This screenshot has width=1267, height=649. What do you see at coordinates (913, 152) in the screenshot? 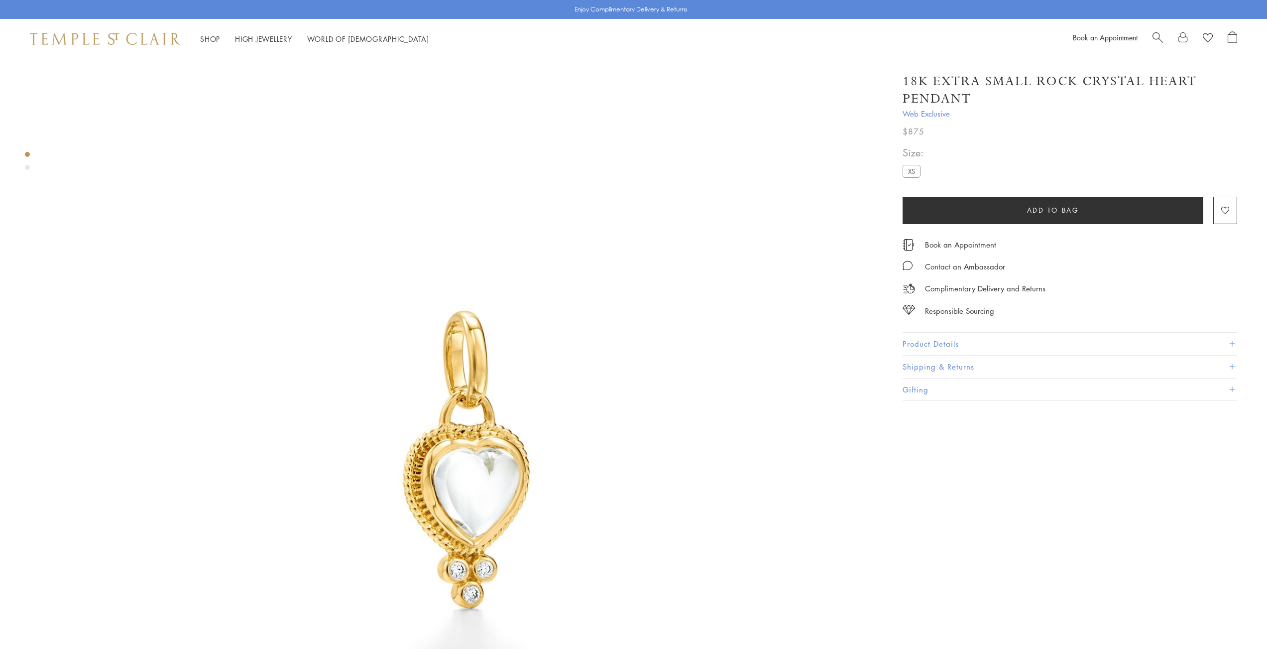
I see `span: Size:` at bounding box center [913, 152].